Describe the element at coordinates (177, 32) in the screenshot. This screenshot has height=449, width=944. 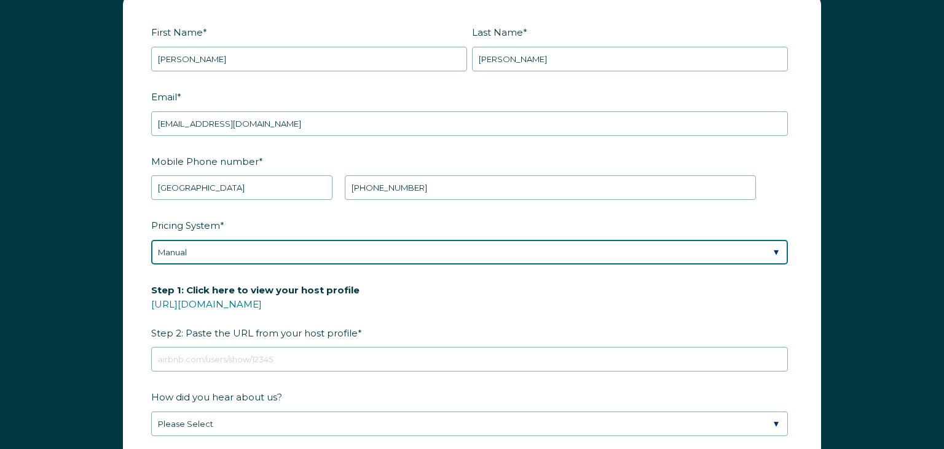
I see `span: First Name` at that location.